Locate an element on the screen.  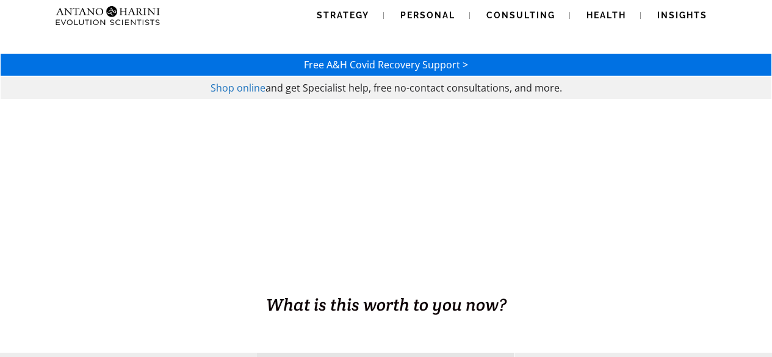
span: Consulting is located at coordinates (521, 15).